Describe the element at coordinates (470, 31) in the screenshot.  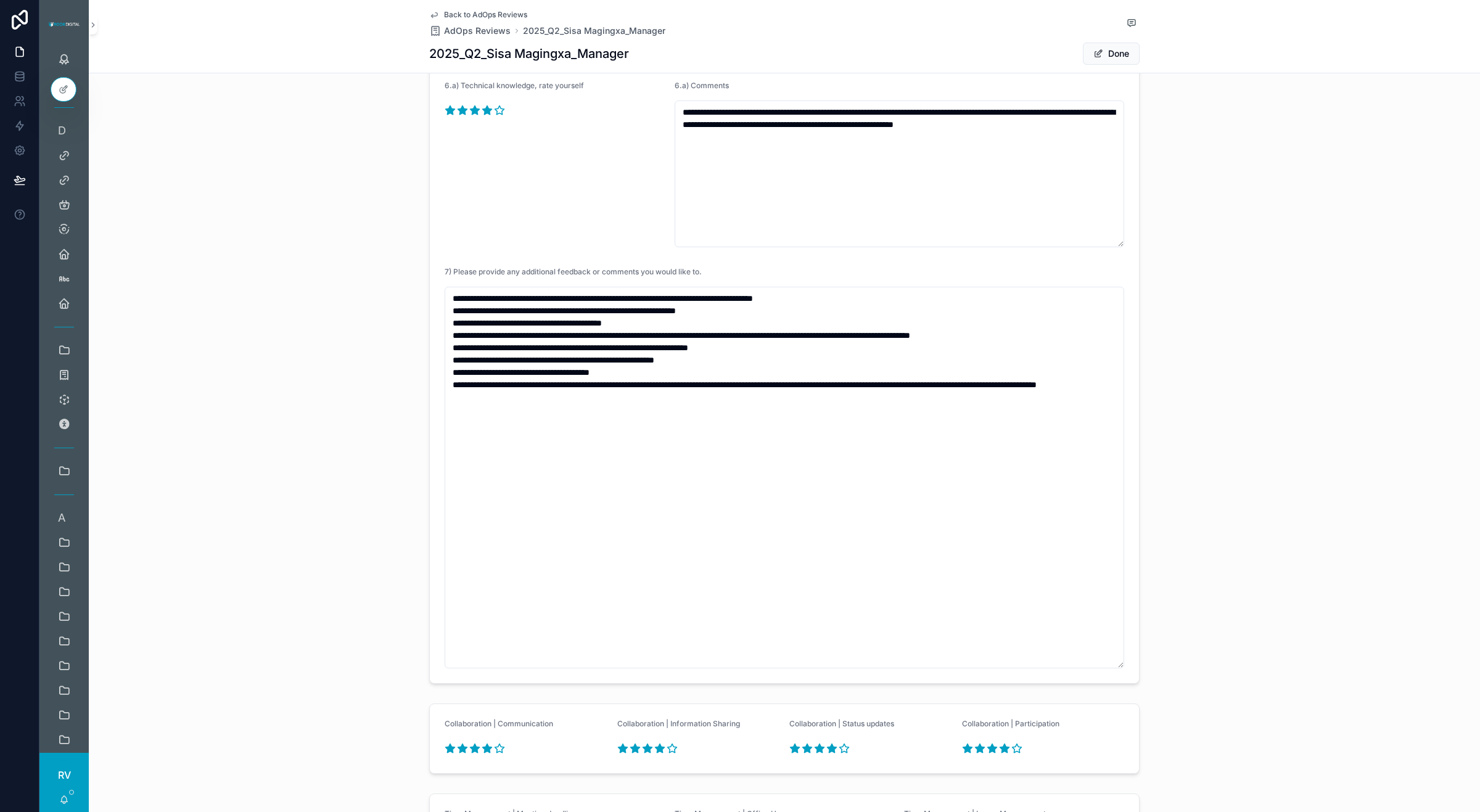
I see `a: AdOps Reviews` at that location.